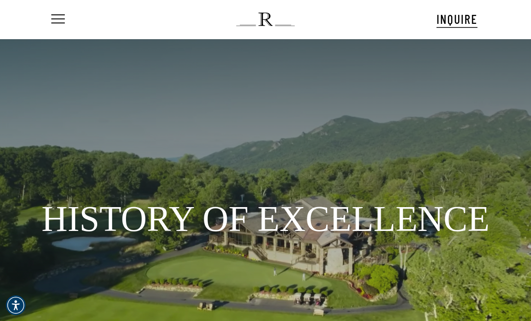 This screenshot has height=321, width=531. I want to click on div: Accessibility Menu, so click(16, 305).